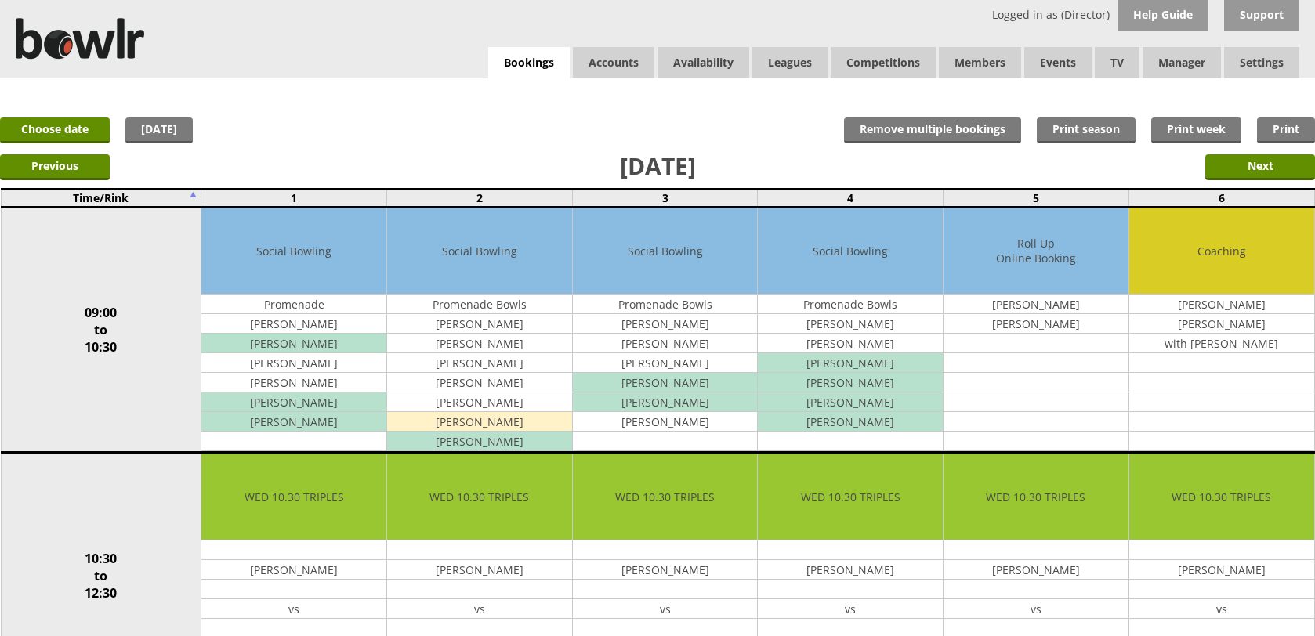  Describe the element at coordinates (479, 197) in the screenshot. I see `td: 2` at that location.